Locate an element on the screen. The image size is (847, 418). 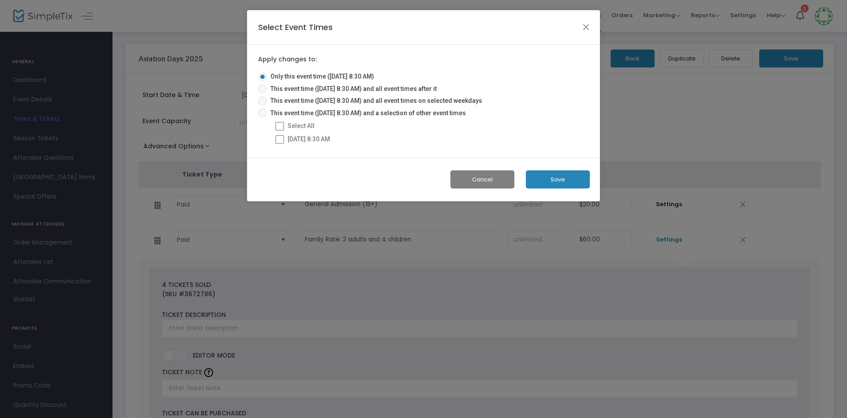
button: Cancel is located at coordinates (482, 179).